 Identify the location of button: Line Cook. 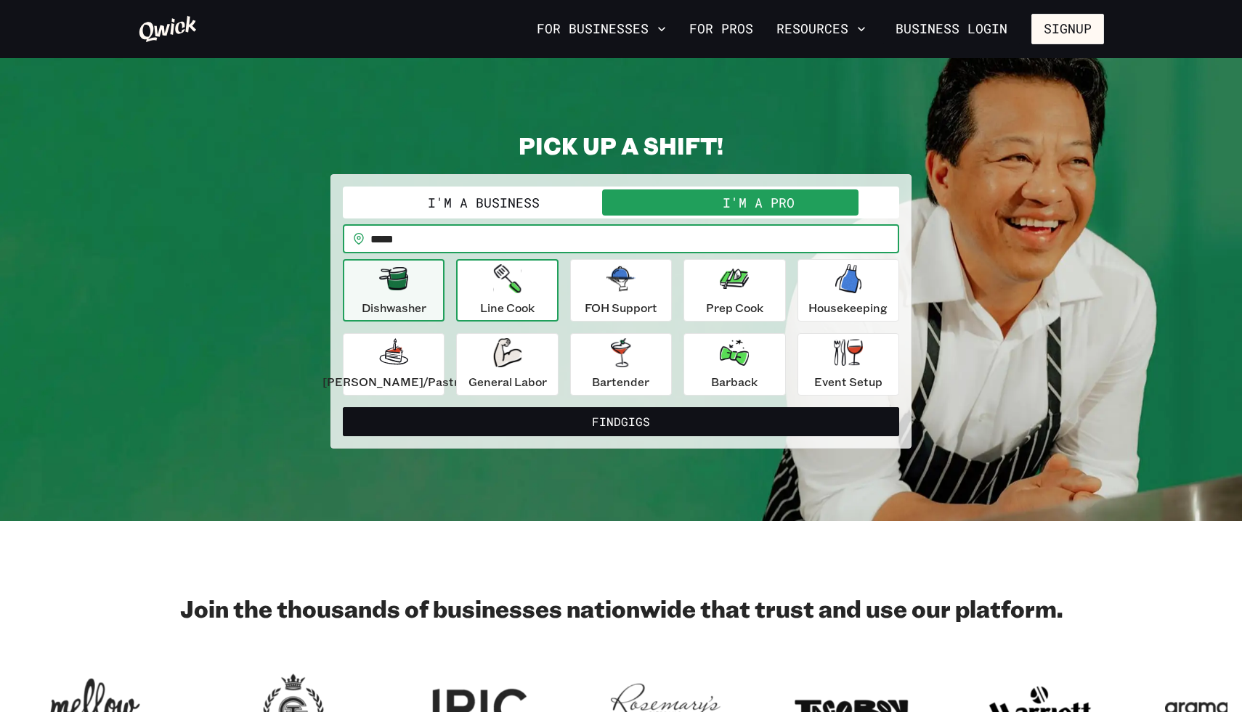
(507, 290).